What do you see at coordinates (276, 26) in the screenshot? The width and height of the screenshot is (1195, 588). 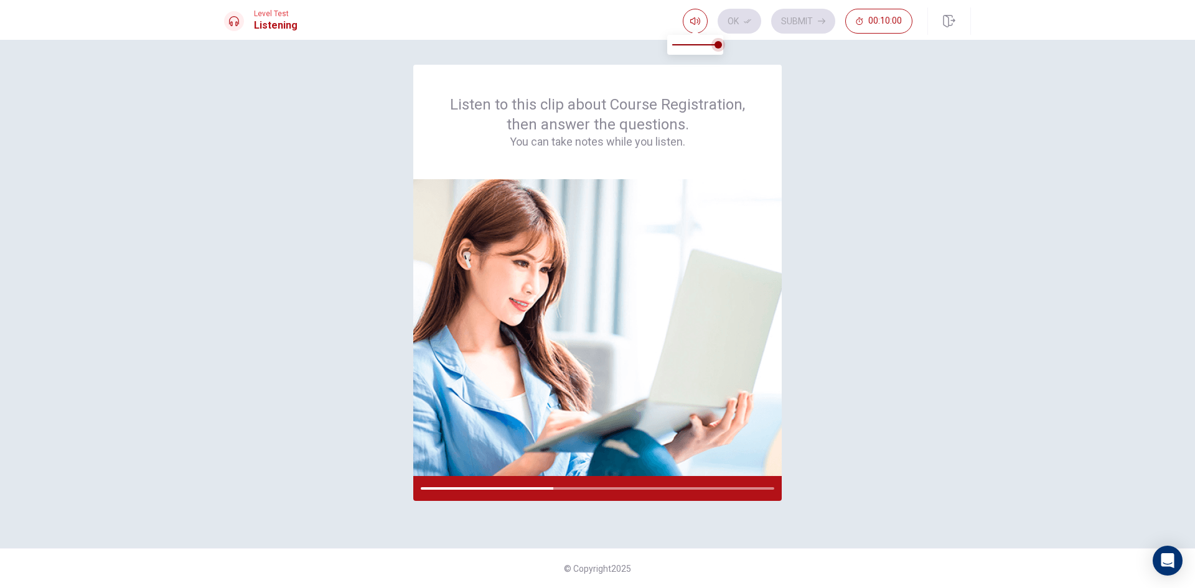 I see `h1: Listening` at bounding box center [276, 26].